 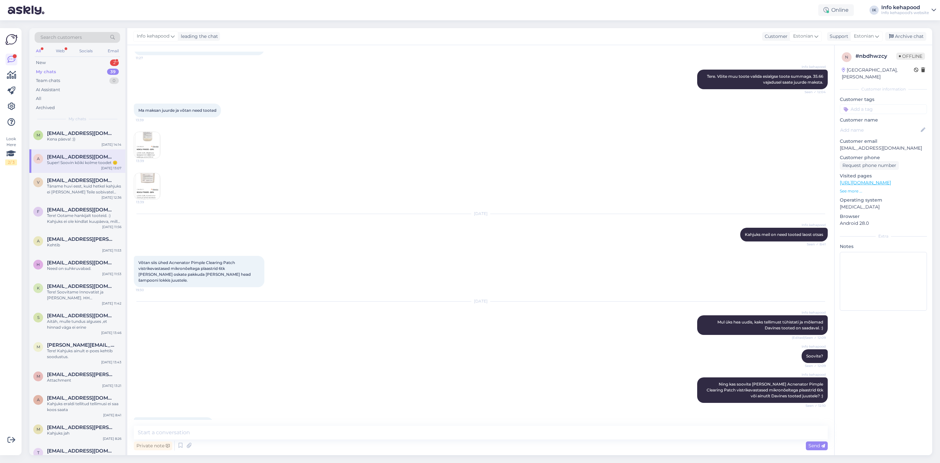 I want to click on span: flowerindex@gmail.com, so click(x=81, y=210).